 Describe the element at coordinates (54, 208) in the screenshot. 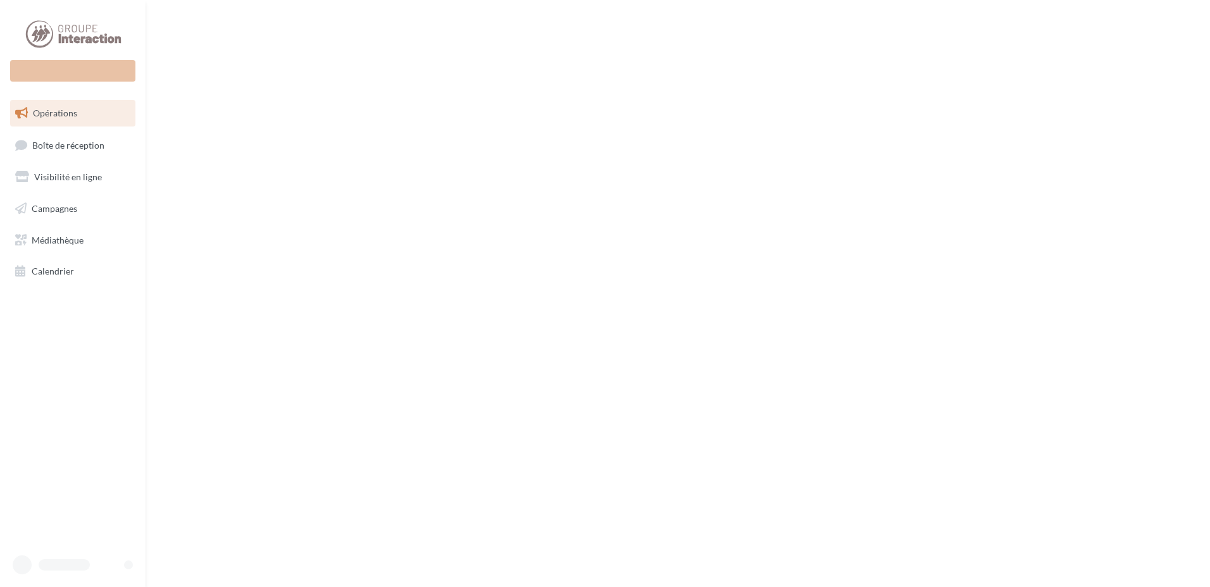

I see `span: Campagnes` at that location.